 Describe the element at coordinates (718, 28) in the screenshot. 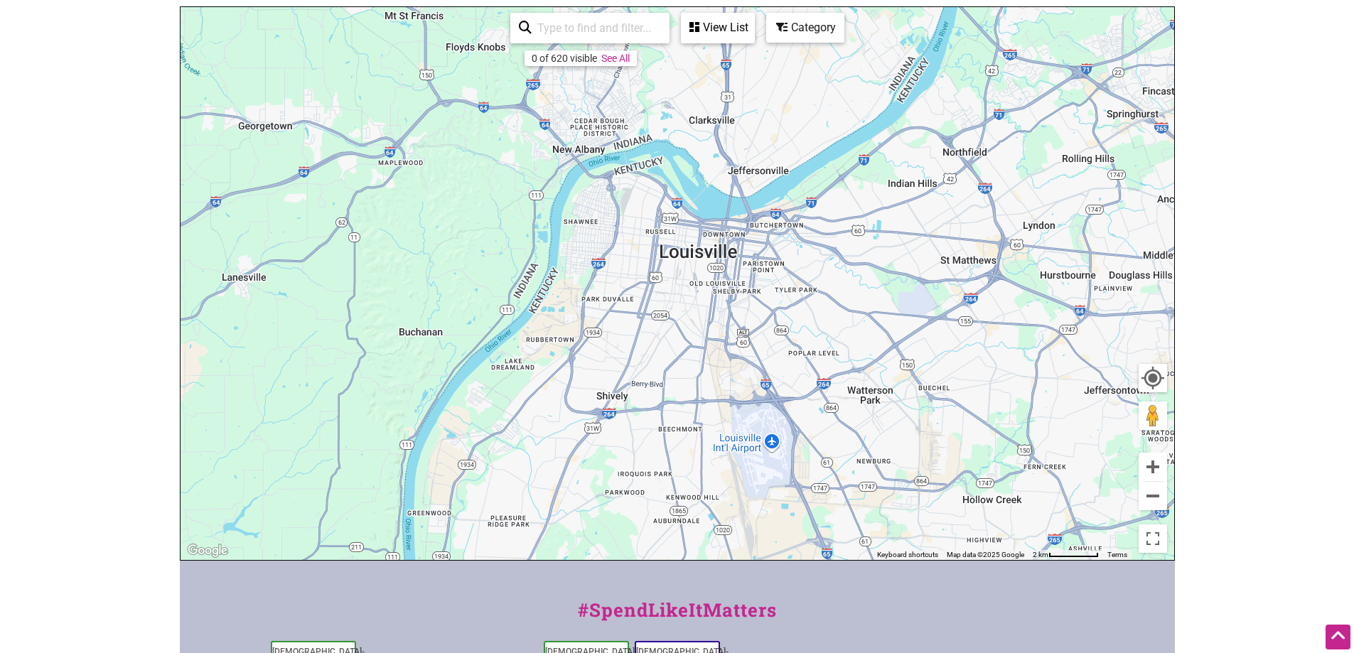

I see `div: See a list of the visible businesses` at that location.